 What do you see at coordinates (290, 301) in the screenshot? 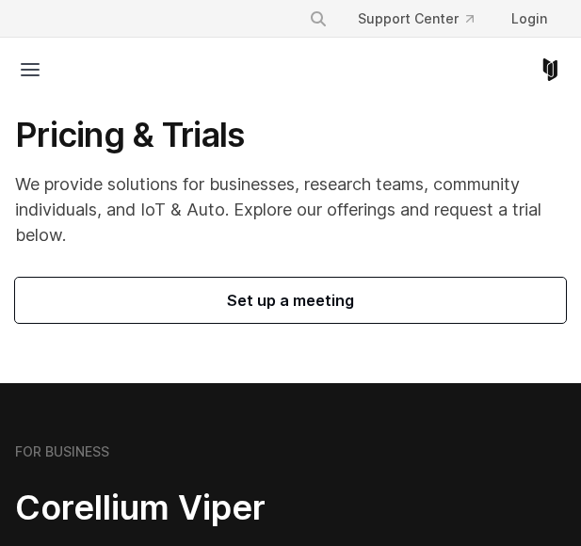
I see `a: Set up a meeting` at bounding box center [290, 301].